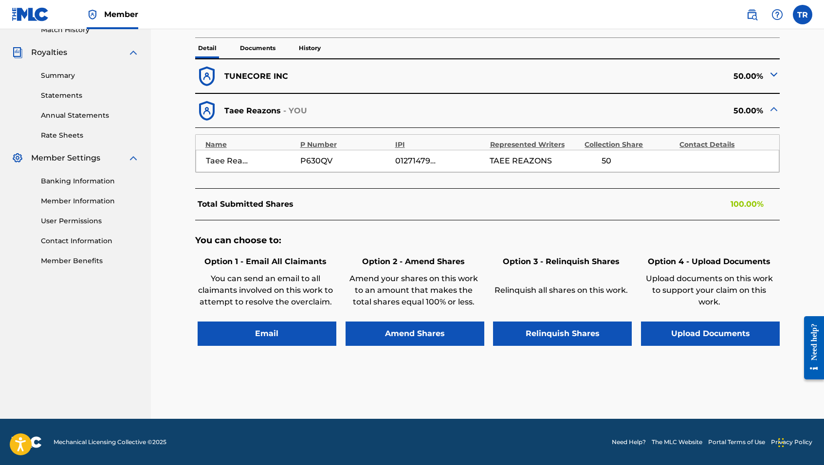 Image resolution: width=824 pixels, height=465 pixels. I want to click on button: Email, so click(267, 334).